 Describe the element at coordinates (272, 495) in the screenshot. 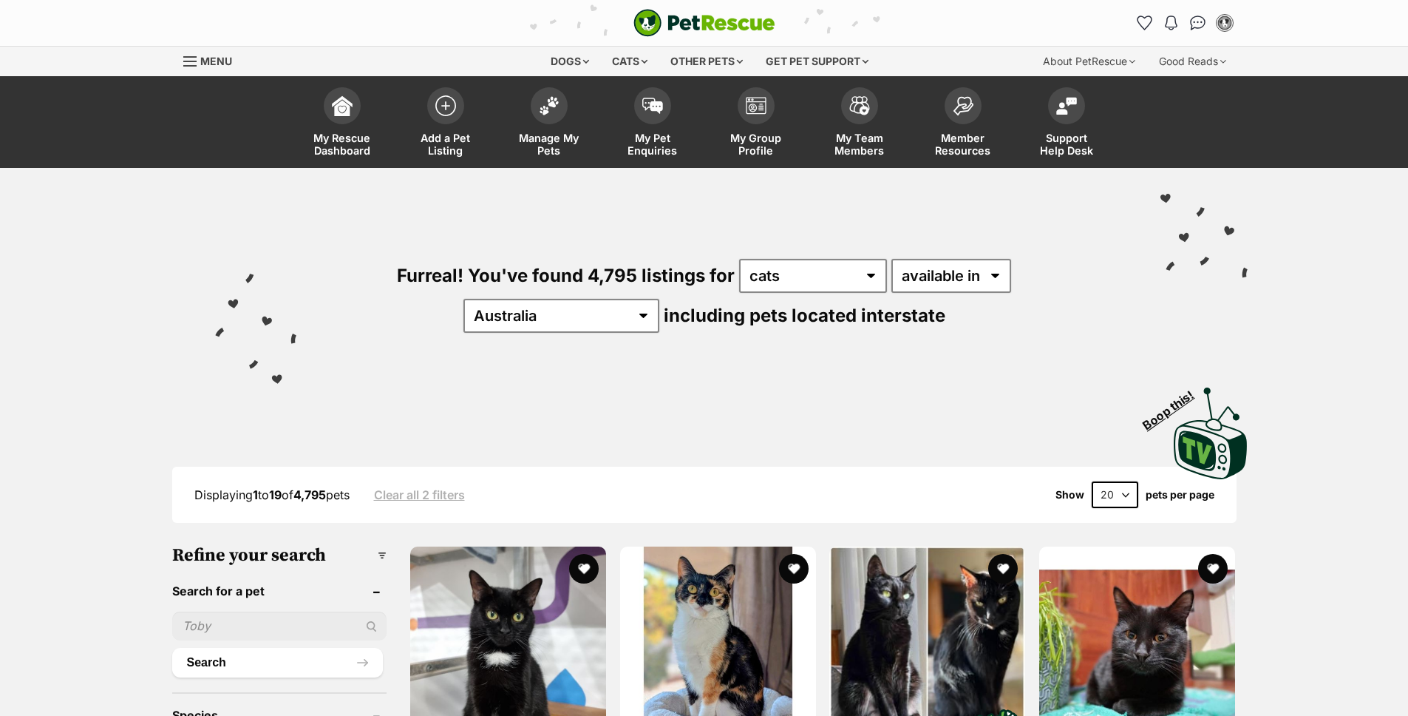

I see `span: Displaying to of pets` at that location.